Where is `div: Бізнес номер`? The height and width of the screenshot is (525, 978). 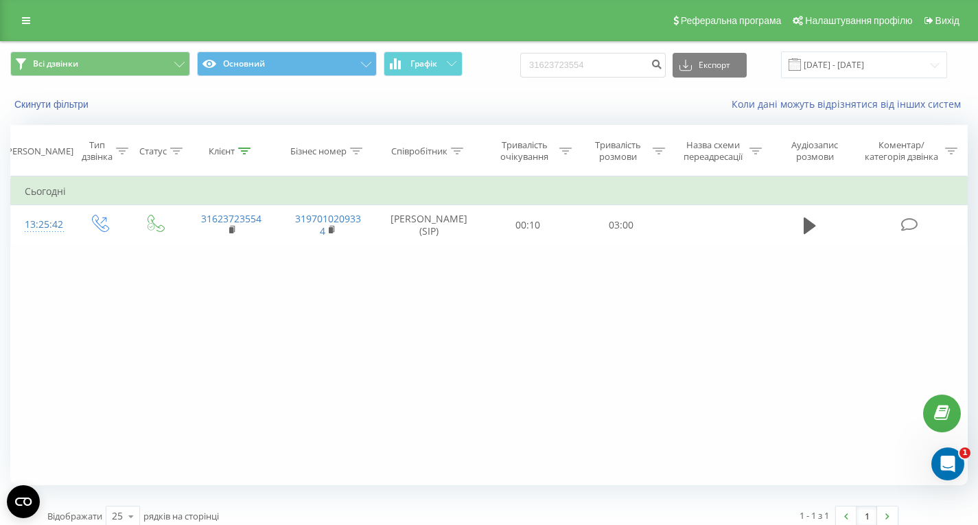
div: Бізнес номер is located at coordinates (318, 151).